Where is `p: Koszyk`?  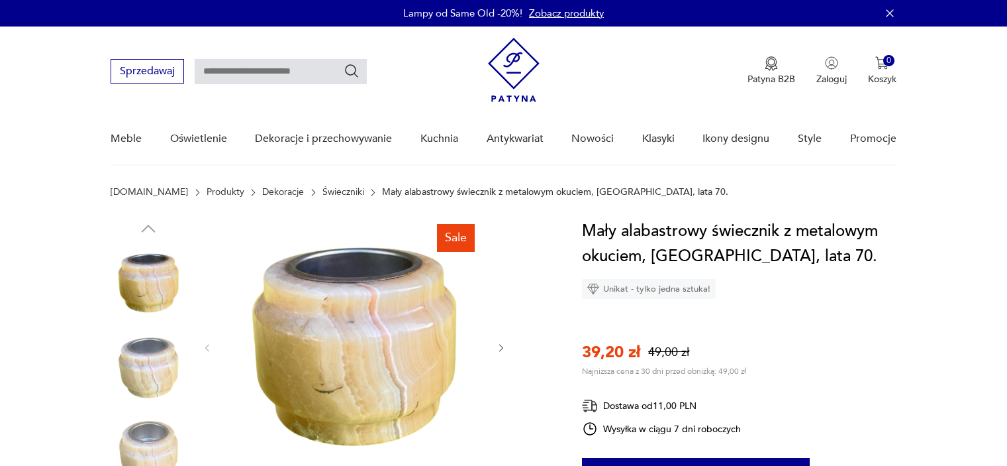
p: Koszyk is located at coordinates (882, 79).